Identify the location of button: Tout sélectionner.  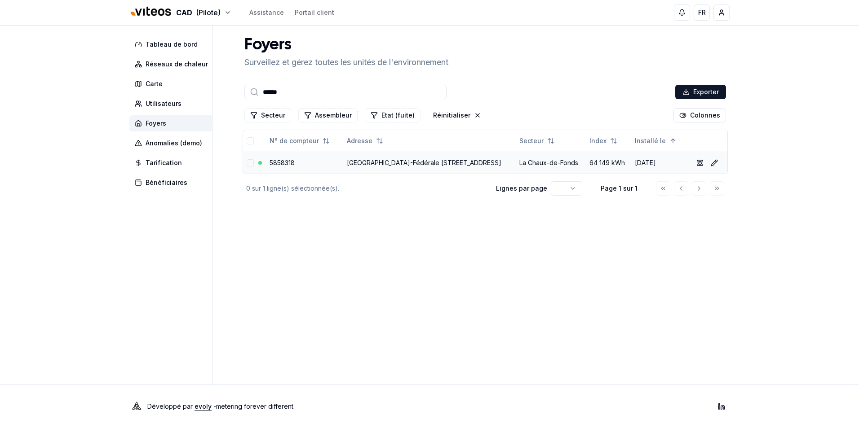
(250, 141).